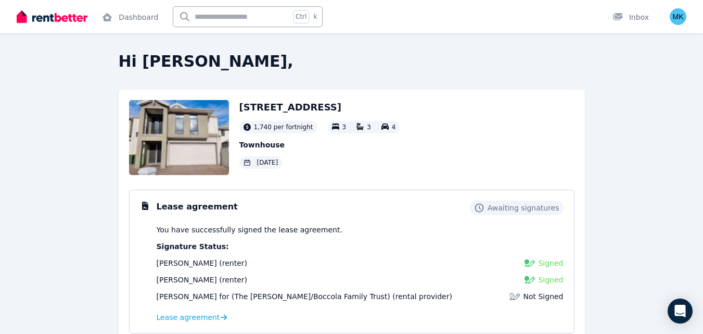 This screenshot has height=334, width=703. Describe the element at coordinates (192, 317) in the screenshot. I see `a: Lease agreement` at that location.